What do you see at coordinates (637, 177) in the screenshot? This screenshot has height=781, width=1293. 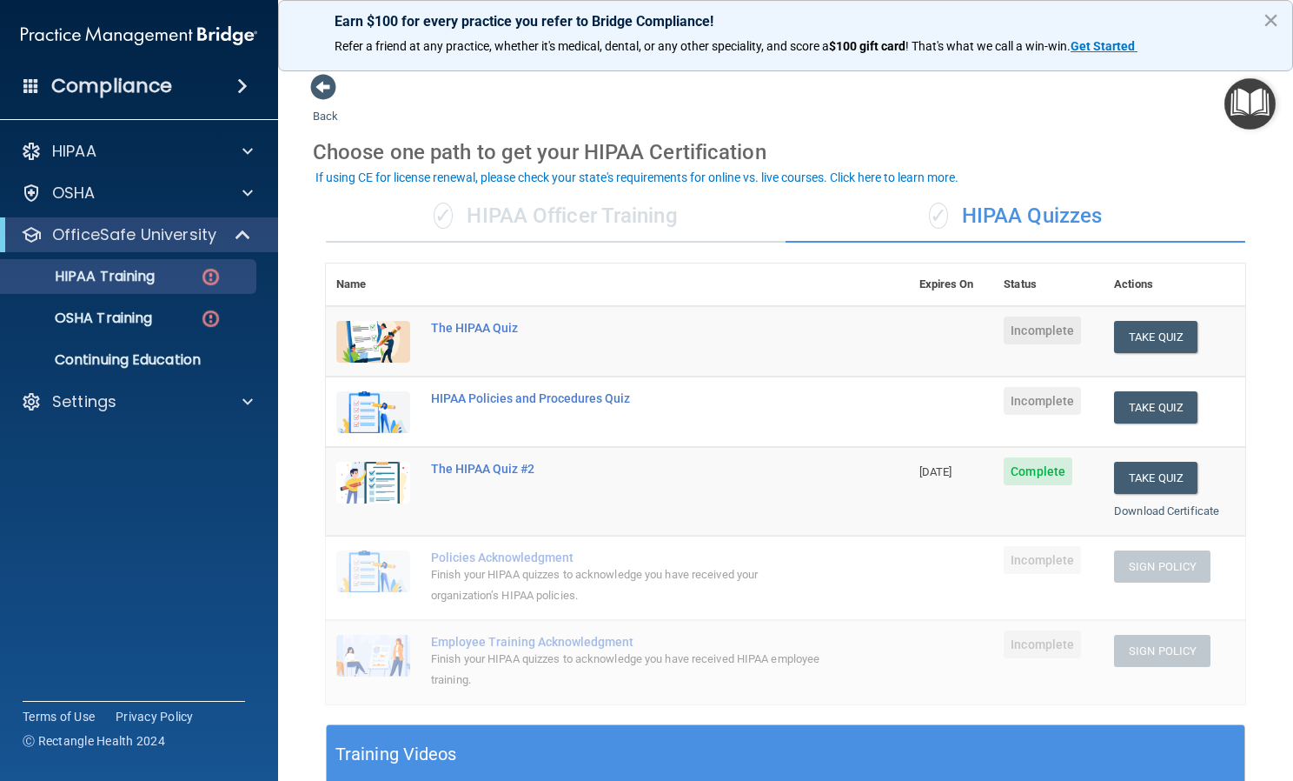 I see `button: If using CE for license renewal, please check your state's requirements for online vs. live cours...` at bounding box center [637, 177].